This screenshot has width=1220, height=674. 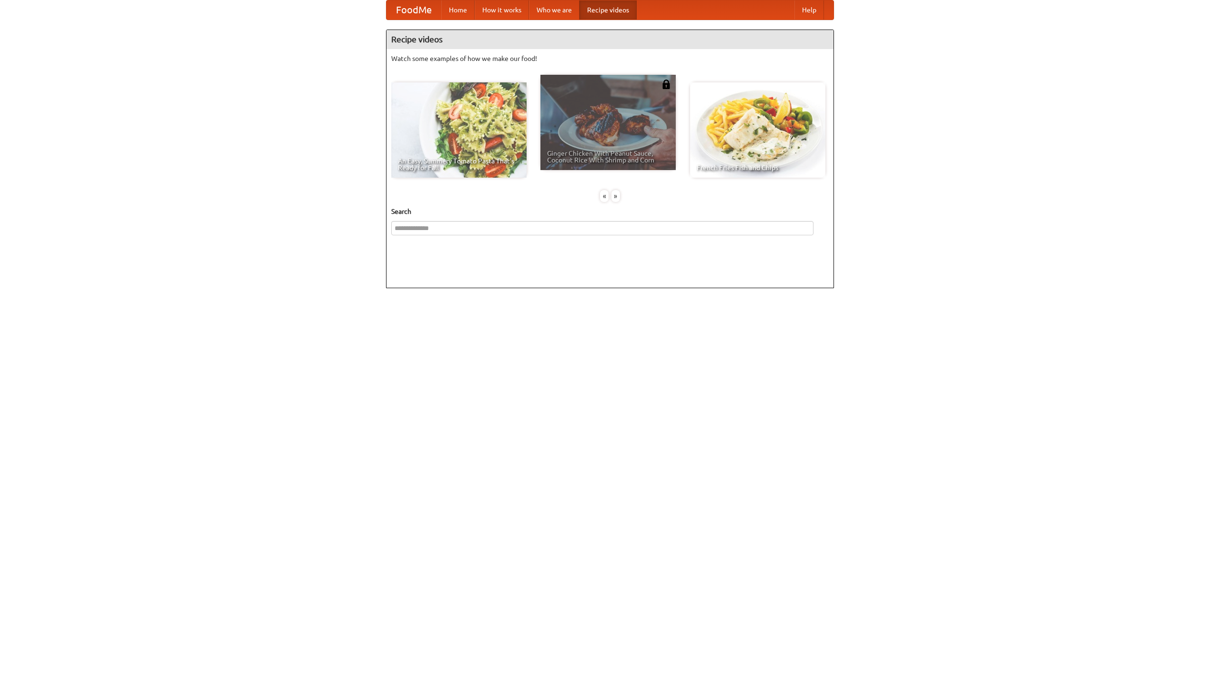 What do you see at coordinates (809, 10) in the screenshot?
I see `a: Help` at bounding box center [809, 10].